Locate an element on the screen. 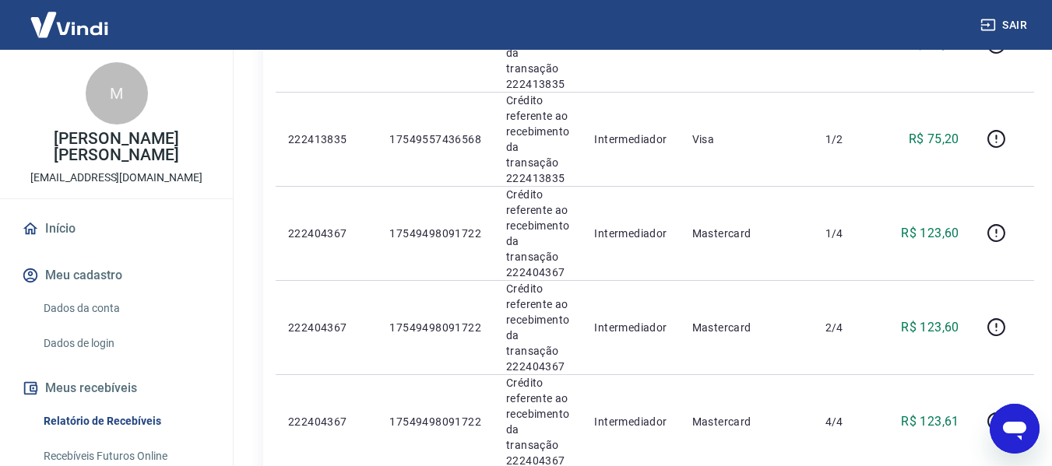 Image resolution: width=1052 pixels, height=466 pixels. a: Início is located at coordinates (116, 229).